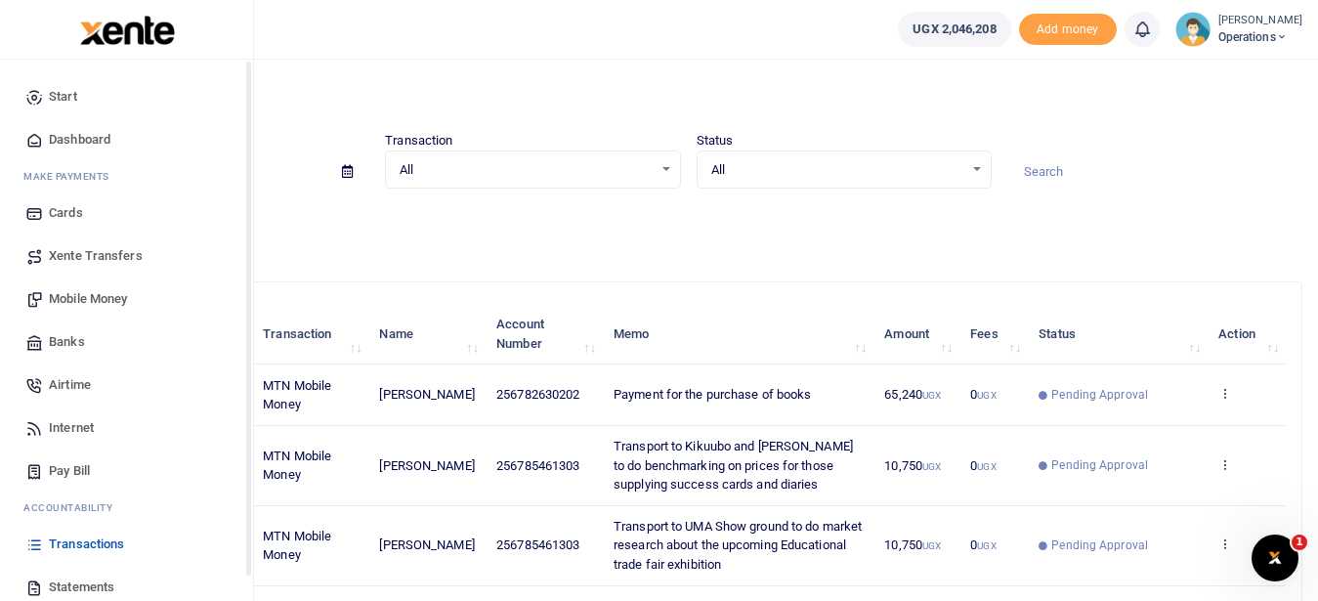  Describe the element at coordinates (126, 507) in the screenshot. I see `li: Ac` at that location.